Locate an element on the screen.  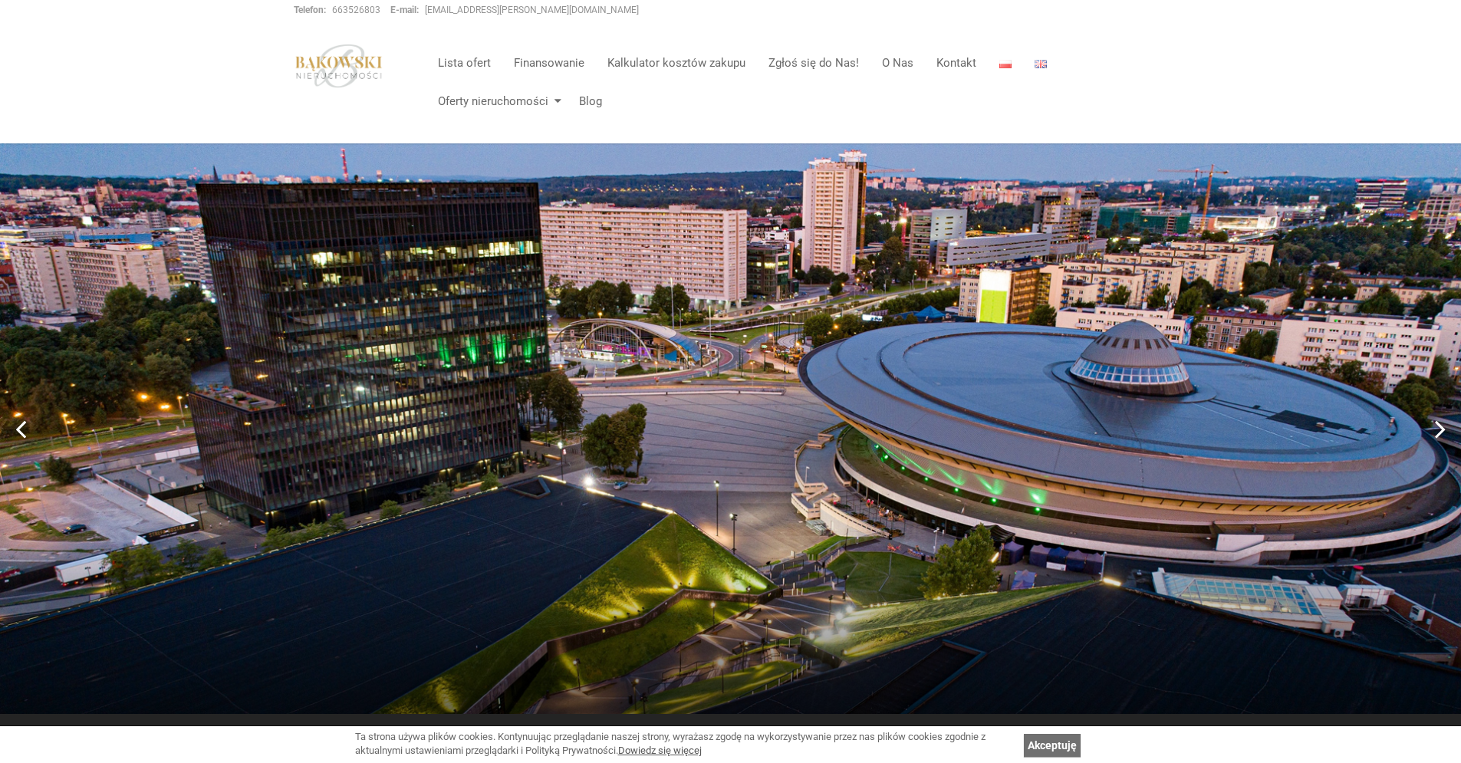
a: Dowiedz się więcej is located at coordinates (659, 750).